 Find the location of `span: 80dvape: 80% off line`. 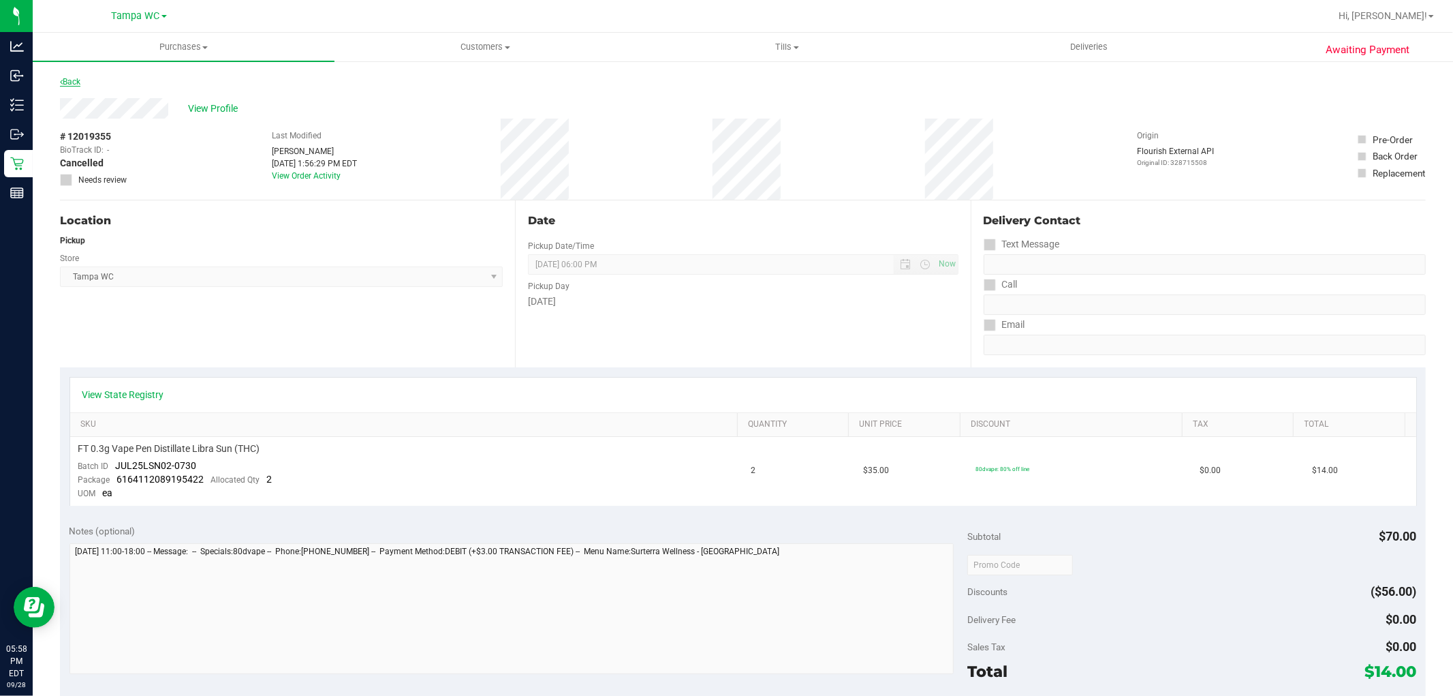

span: 80dvape: 80% off line is located at coordinates (1002, 469).